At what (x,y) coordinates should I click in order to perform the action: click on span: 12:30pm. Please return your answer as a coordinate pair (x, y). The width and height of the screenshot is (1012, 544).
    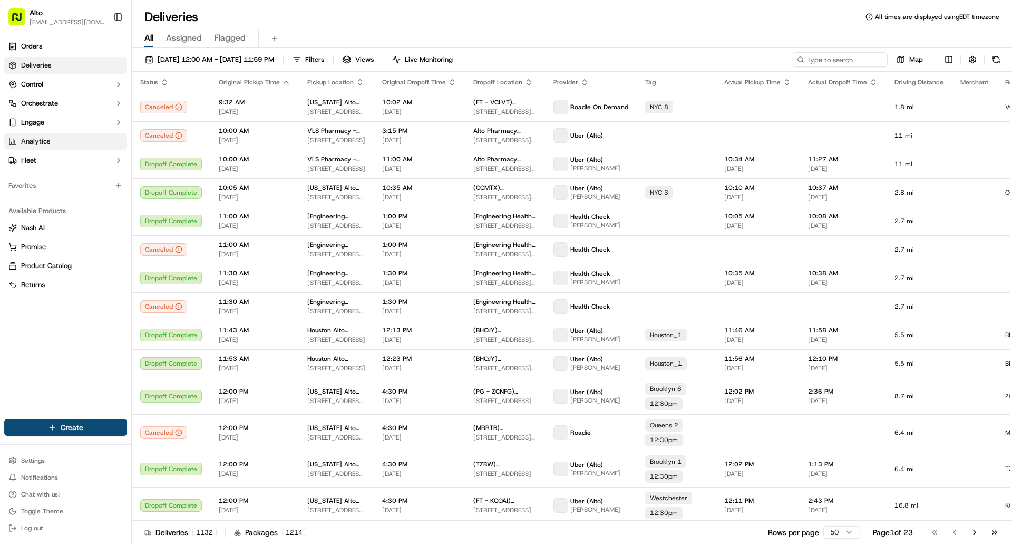
    Looking at the image, I should click on (664, 403).